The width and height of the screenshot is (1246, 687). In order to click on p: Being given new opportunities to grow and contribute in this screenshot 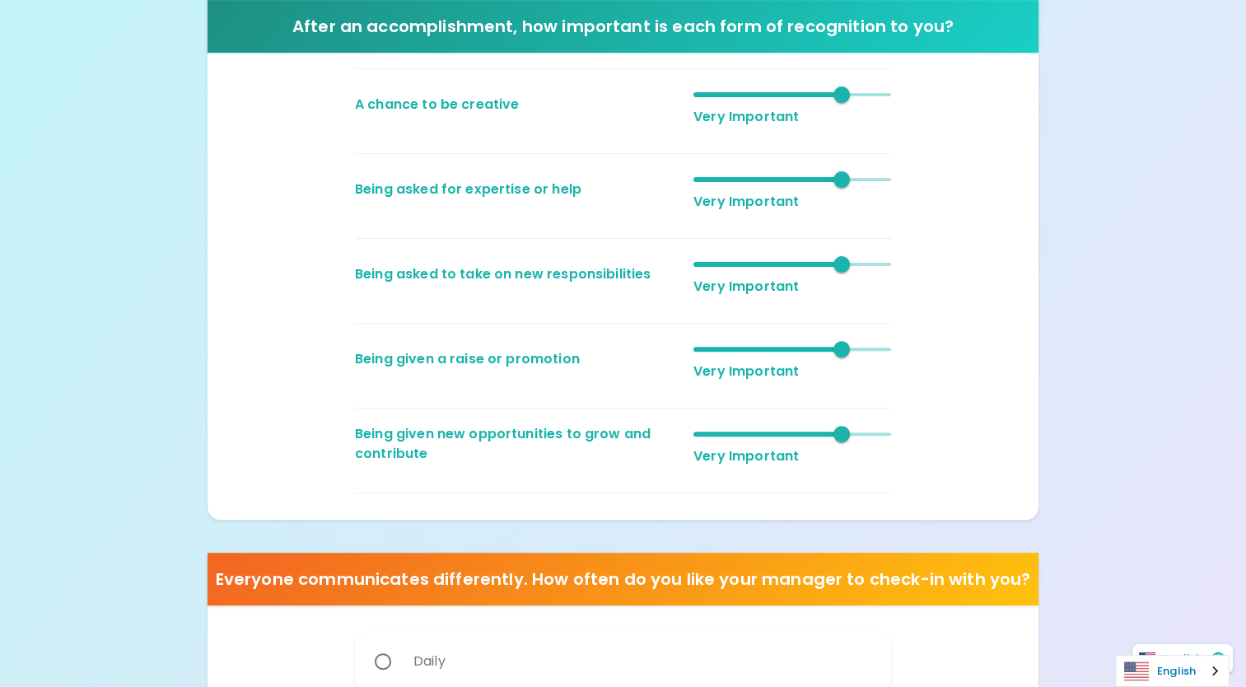, I will do `click(517, 444)`.